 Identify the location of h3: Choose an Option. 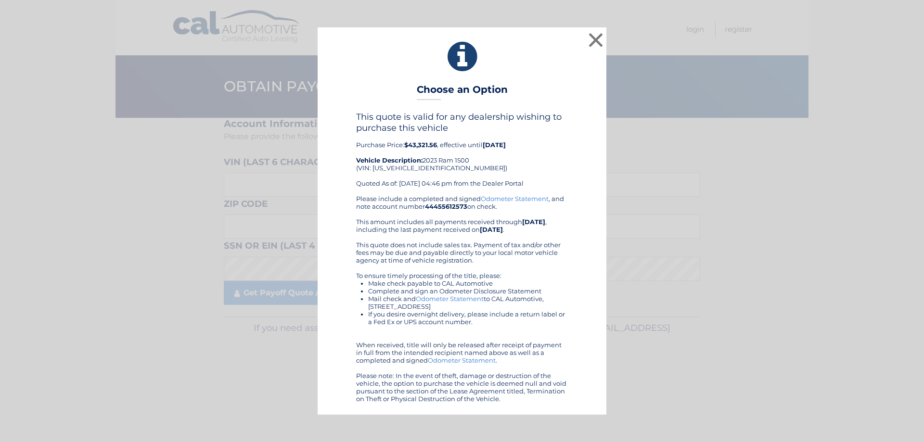
(462, 92).